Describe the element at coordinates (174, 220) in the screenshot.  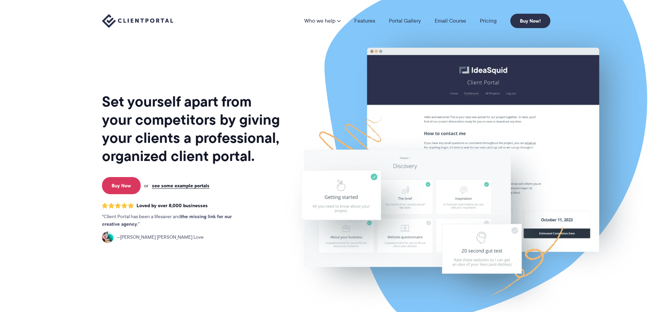
I see `p: Client Portal has been a lifesaver and .` at that location.